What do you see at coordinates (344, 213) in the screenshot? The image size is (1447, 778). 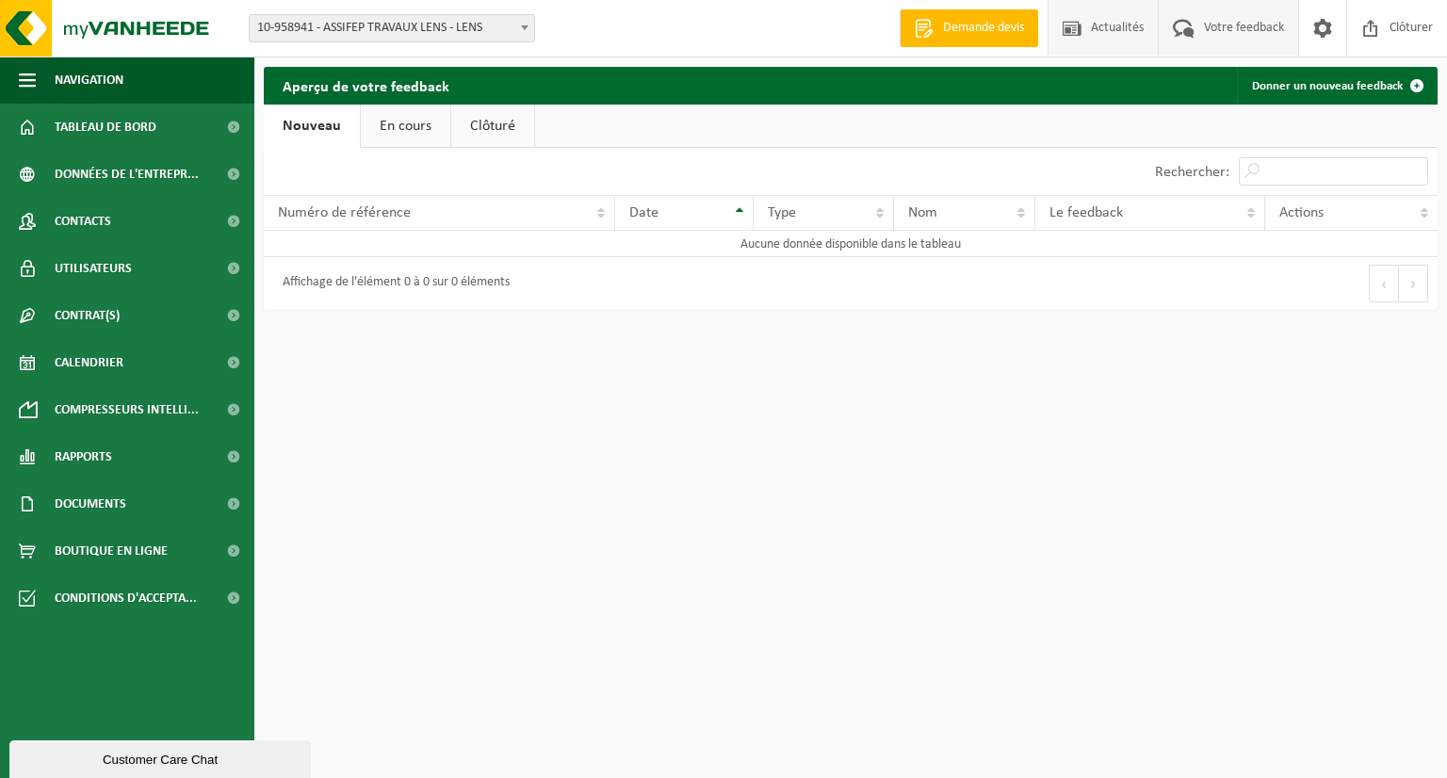 I see `span: Numéro de référence` at bounding box center [344, 213].